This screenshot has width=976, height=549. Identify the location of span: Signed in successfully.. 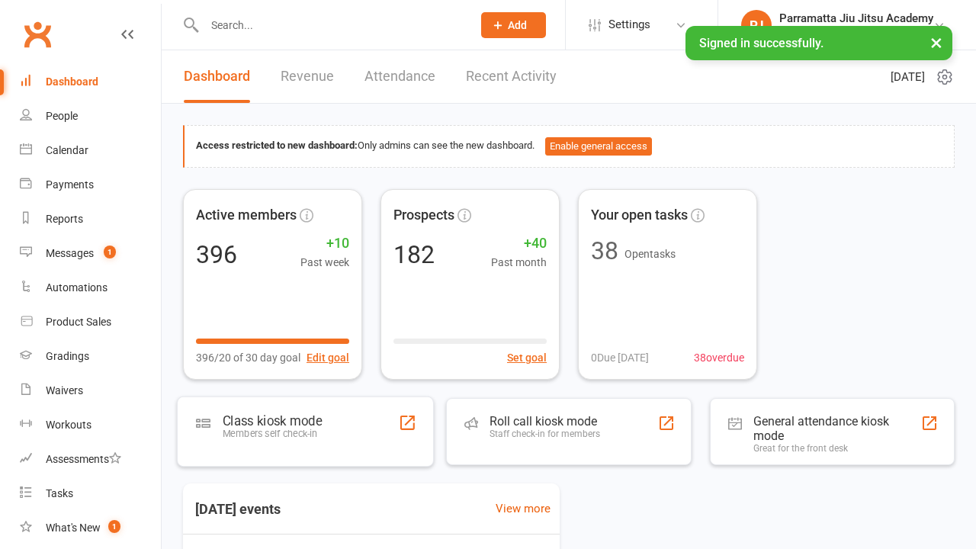
(761, 43).